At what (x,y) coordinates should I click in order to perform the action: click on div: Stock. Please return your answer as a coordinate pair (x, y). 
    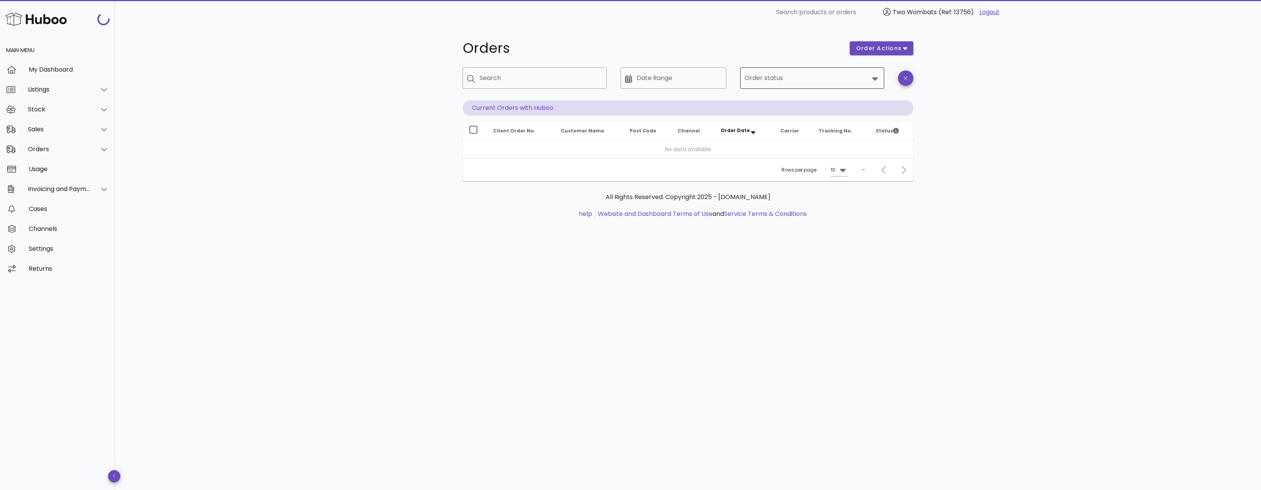
    Looking at the image, I should click on (59, 109).